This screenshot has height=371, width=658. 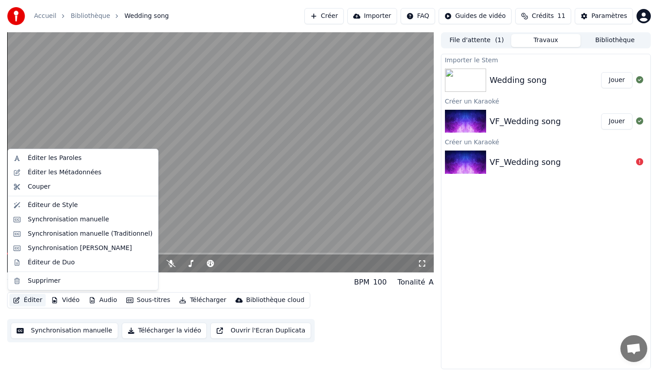 What do you see at coordinates (44, 281) in the screenshot?
I see `div: Supprimer` at bounding box center [44, 281].